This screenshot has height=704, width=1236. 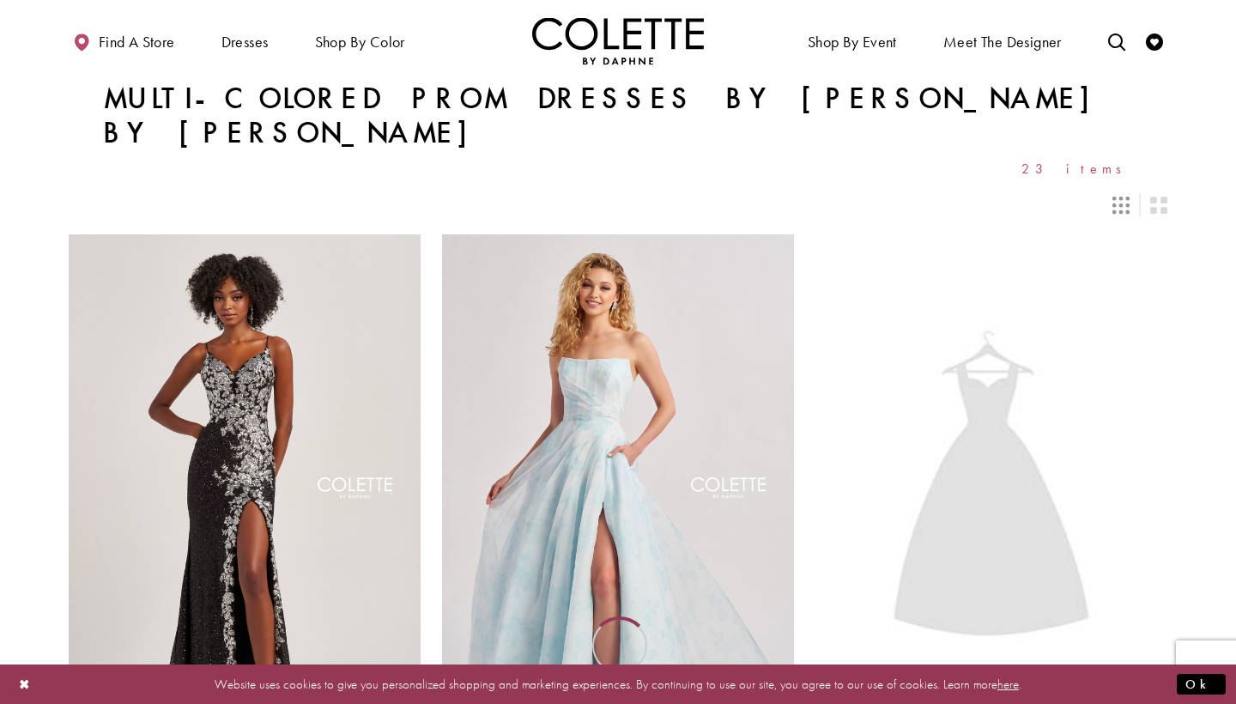 I want to click on span: Find a store, so click(x=136, y=42).